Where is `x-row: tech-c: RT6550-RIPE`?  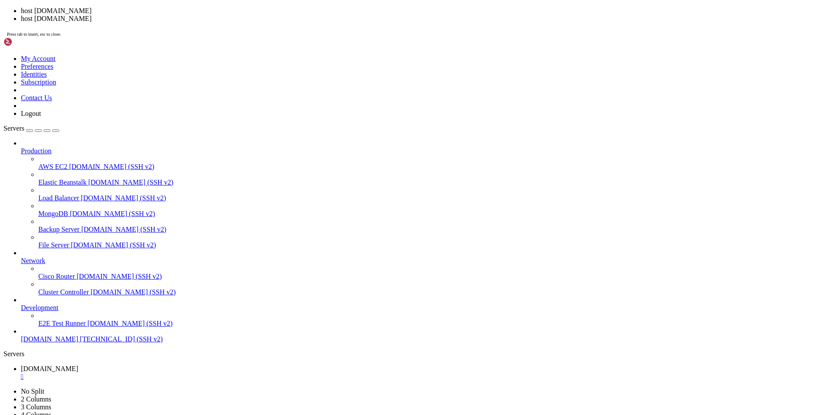 x-row: tech-c: RT6550-RIPE is located at coordinates (363, 81).